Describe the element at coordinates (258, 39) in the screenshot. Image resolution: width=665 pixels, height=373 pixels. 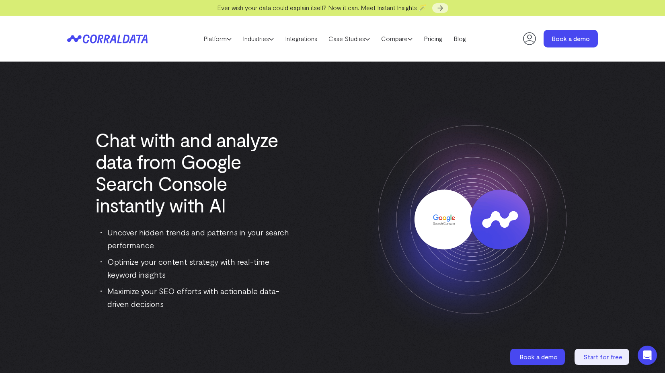
I see `a: Industries` at that location.